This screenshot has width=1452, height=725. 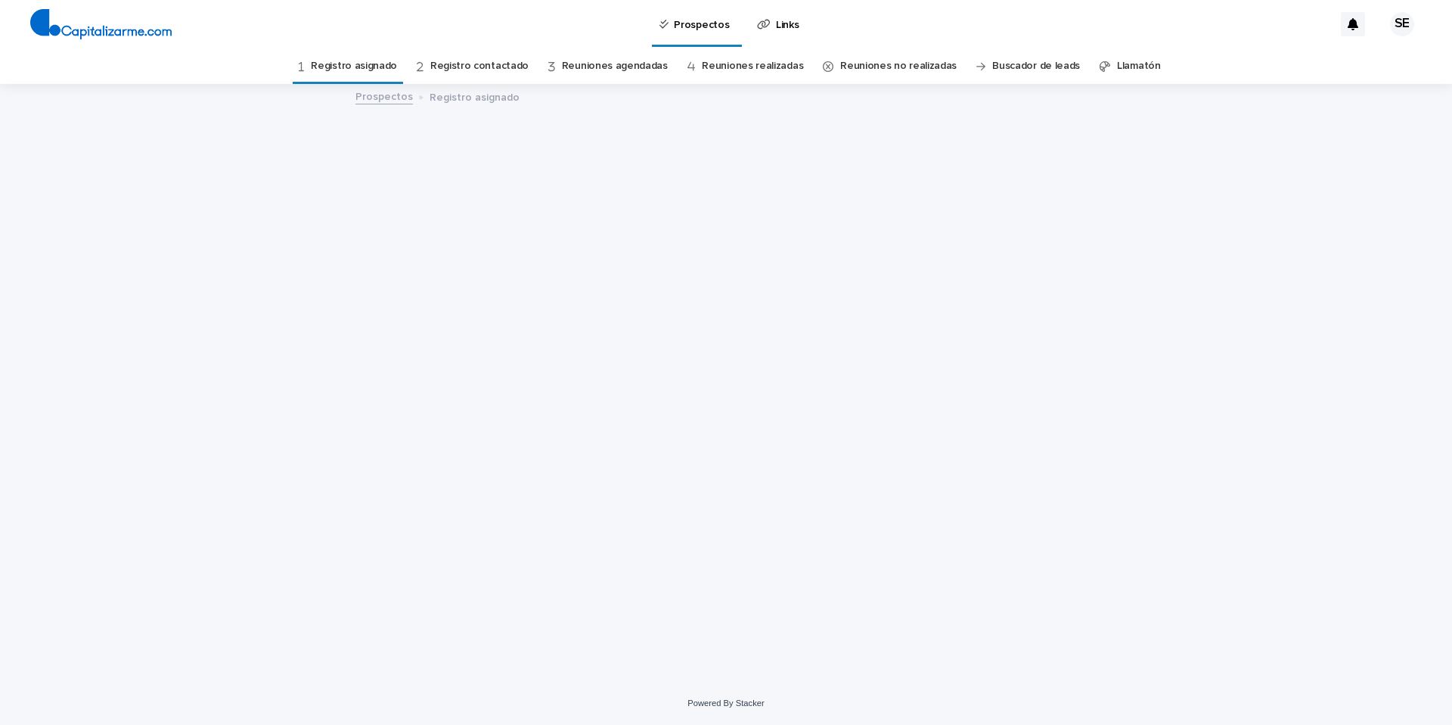 What do you see at coordinates (1139, 66) in the screenshot?
I see `a: Llamatón` at bounding box center [1139, 66].